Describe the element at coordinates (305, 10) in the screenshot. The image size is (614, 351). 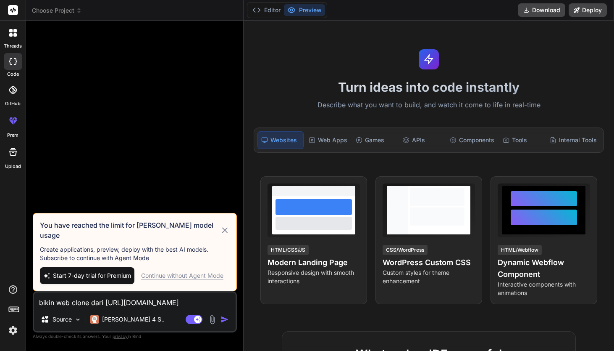
I see `button: Preview` at that location.